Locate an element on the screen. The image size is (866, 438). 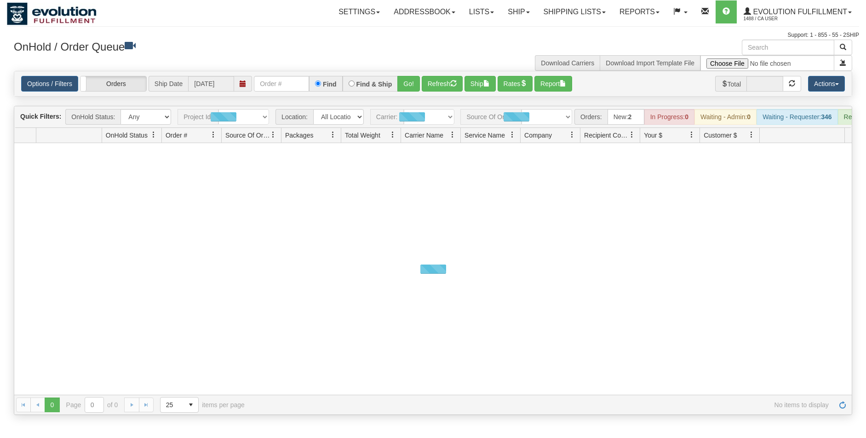
span: Ship Date is located at coordinates (168, 84).